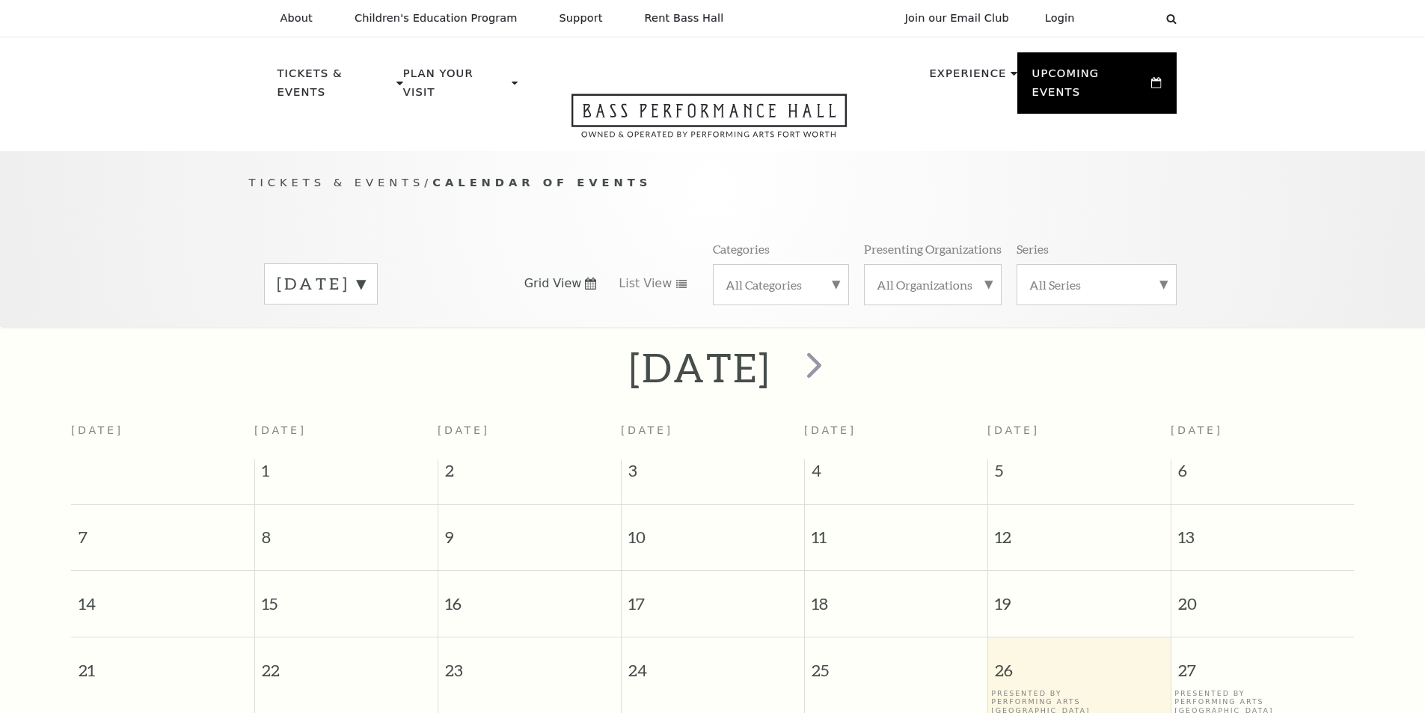  What do you see at coordinates (162, 596) in the screenshot?
I see `span: 14` at bounding box center [162, 596].